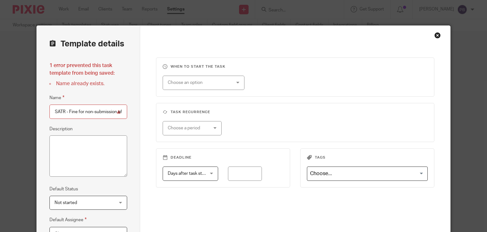  What do you see at coordinates (223, 157) in the screenshot?
I see `h3: Deadline` at bounding box center [223, 157].